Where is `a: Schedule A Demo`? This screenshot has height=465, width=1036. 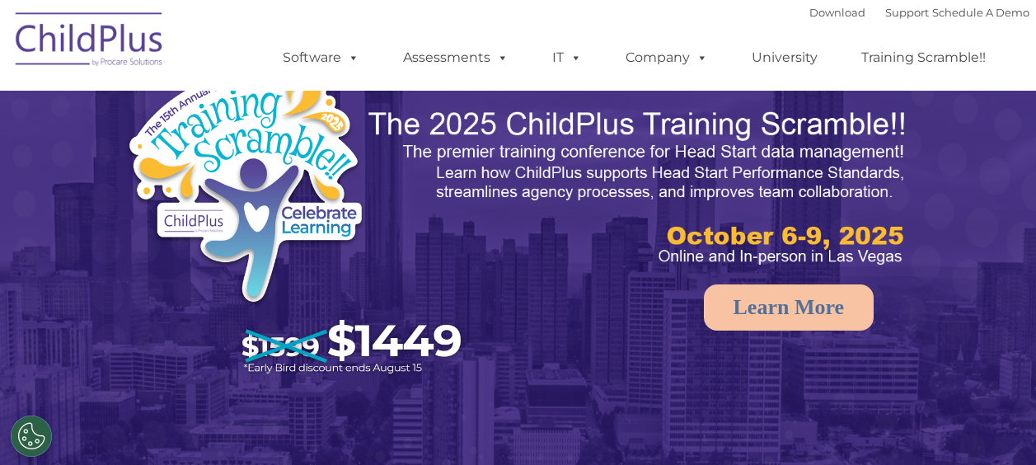
a: Schedule A Demo is located at coordinates (980, 12).